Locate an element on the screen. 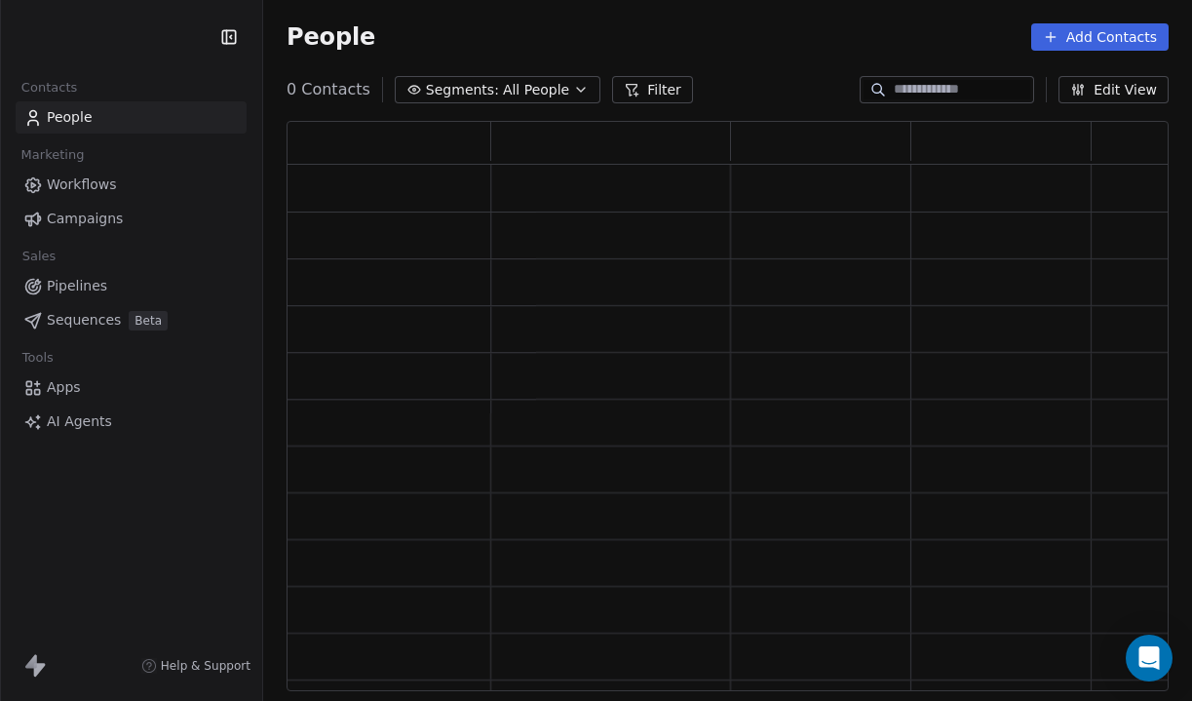 The width and height of the screenshot is (1192, 701). span: 0 Contacts is located at coordinates (329, 90).